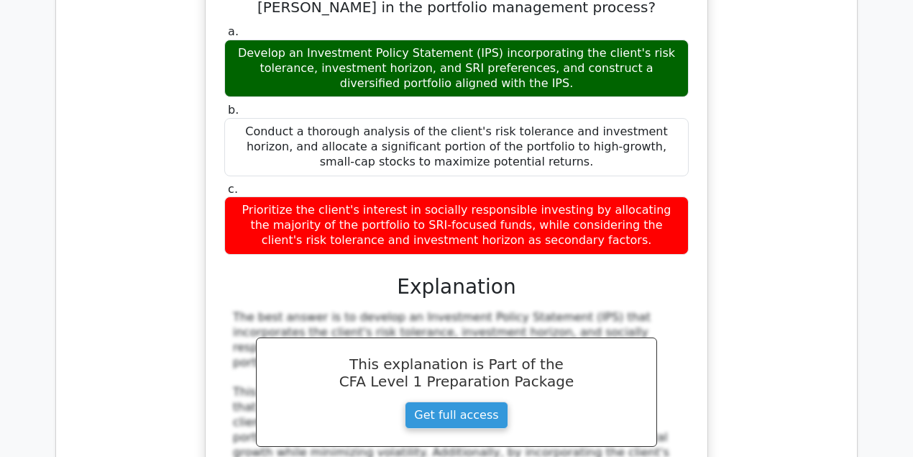  I want to click on h3: Explanation, so click(457, 287).